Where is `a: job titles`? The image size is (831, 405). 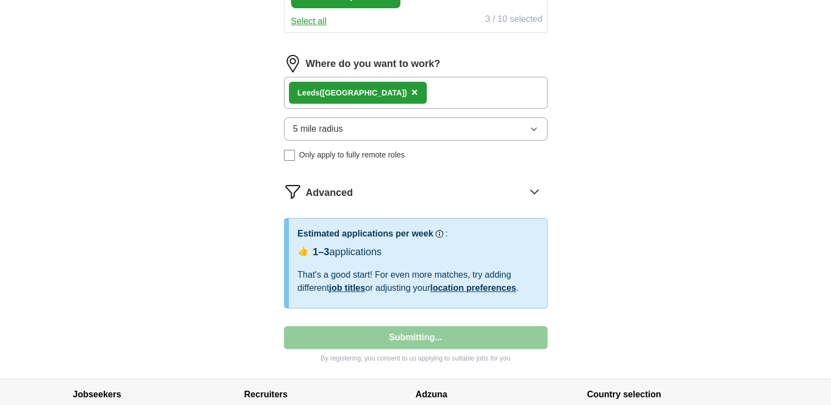
a: job titles is located at coordinates (347, 288).